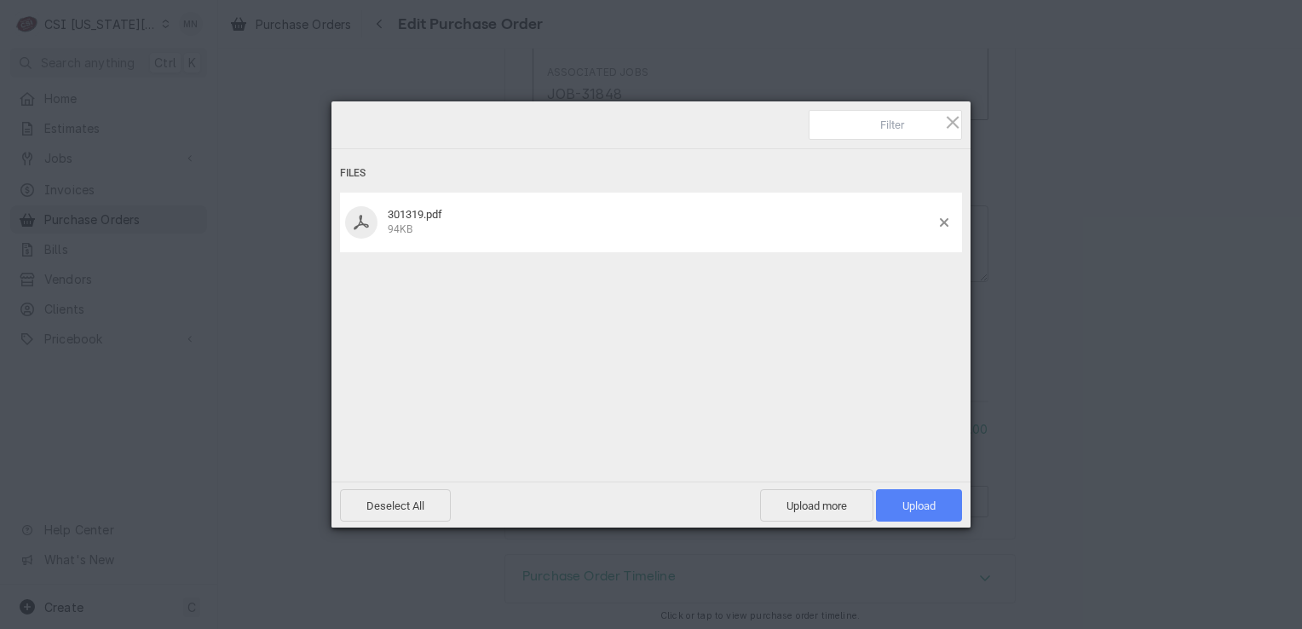  What do you see at coordinates (952, 122) in the screenshot?
I see `span: Click here or hit ESC to close picker` at bounding box center [952, 122].